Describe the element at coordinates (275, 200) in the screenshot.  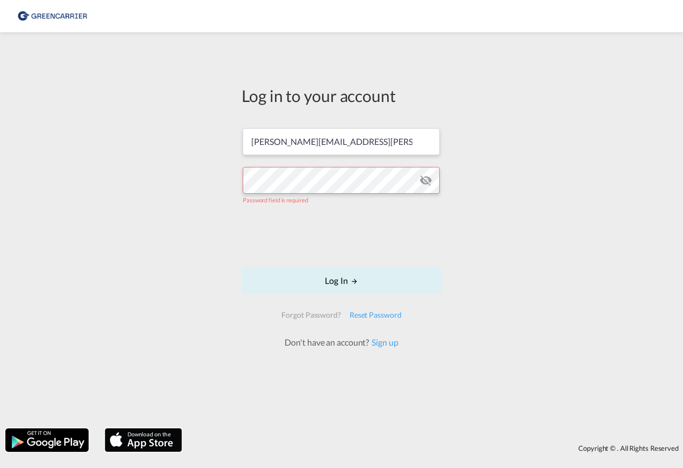
I see `span: Password field is required` at that location.